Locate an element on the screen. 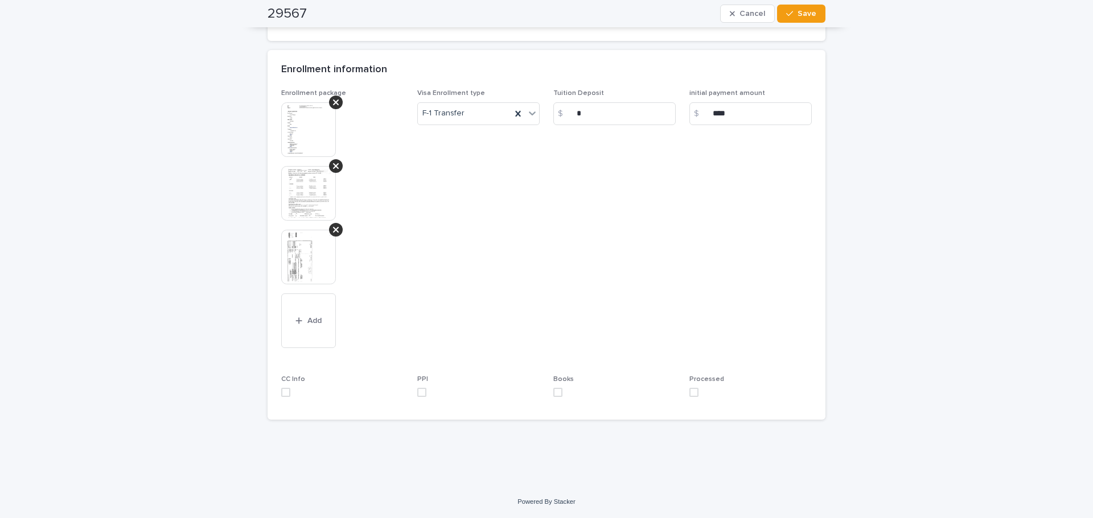  button: Save is located at coordinates (801, 14).